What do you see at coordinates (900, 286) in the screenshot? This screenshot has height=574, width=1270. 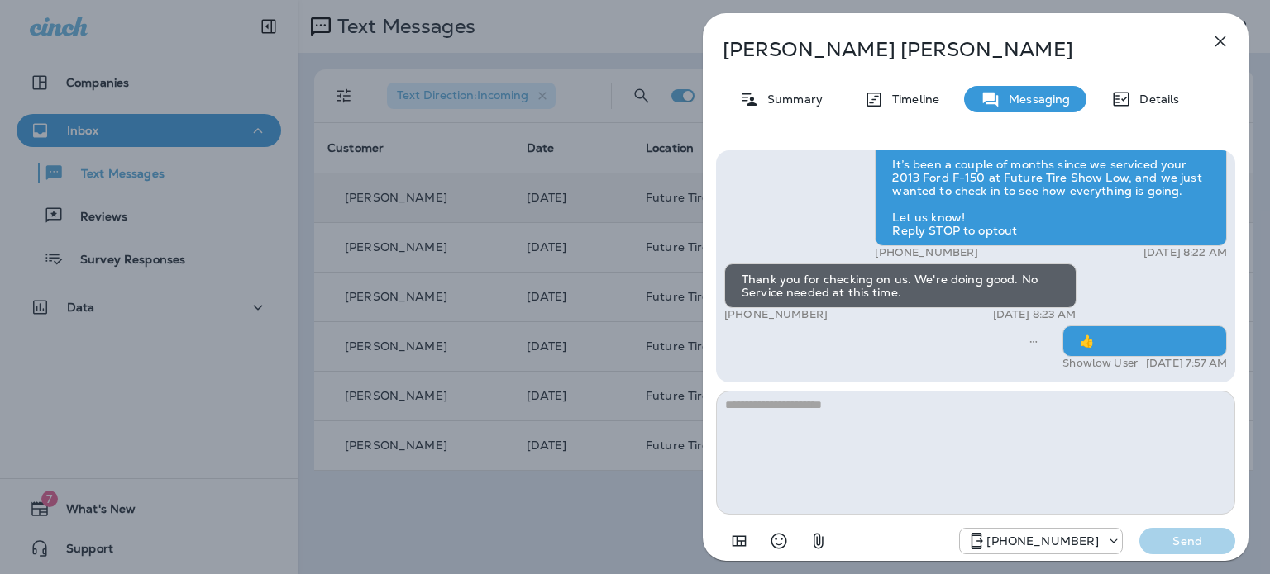 I see `div: Thank you for checking on us. We're doing good. No Service needed at this time.` at bounding box center [900, 286].